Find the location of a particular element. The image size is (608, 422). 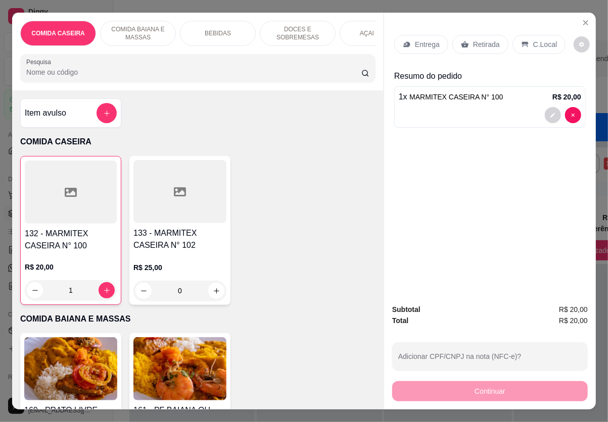

p: Retirada is located at coordinates (486, 44).